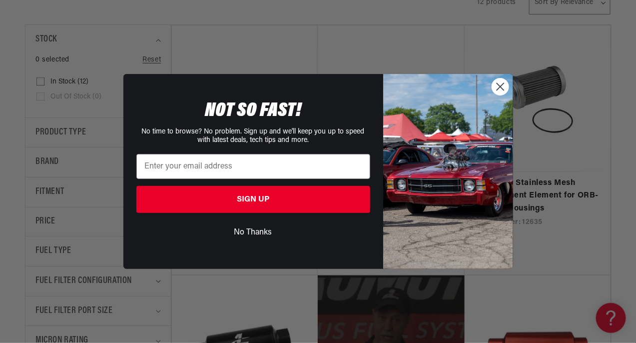 The image size is (636, 343). Describe the element at coordinates (448, 171) in the screenshot. I see `img: 85cdd541-2605-488b-b08c-a5ee7b438a35.jpeg` at that location.